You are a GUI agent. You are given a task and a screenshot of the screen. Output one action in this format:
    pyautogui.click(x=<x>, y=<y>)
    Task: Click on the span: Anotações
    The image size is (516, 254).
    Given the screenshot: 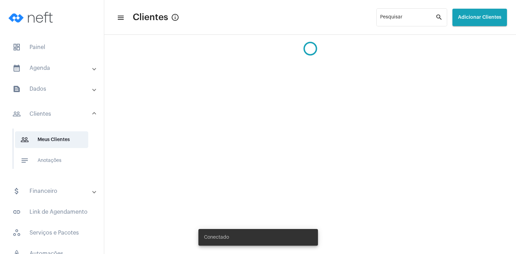 What is the action you would take?
    pyautogui.click(x=51, y=161)
    